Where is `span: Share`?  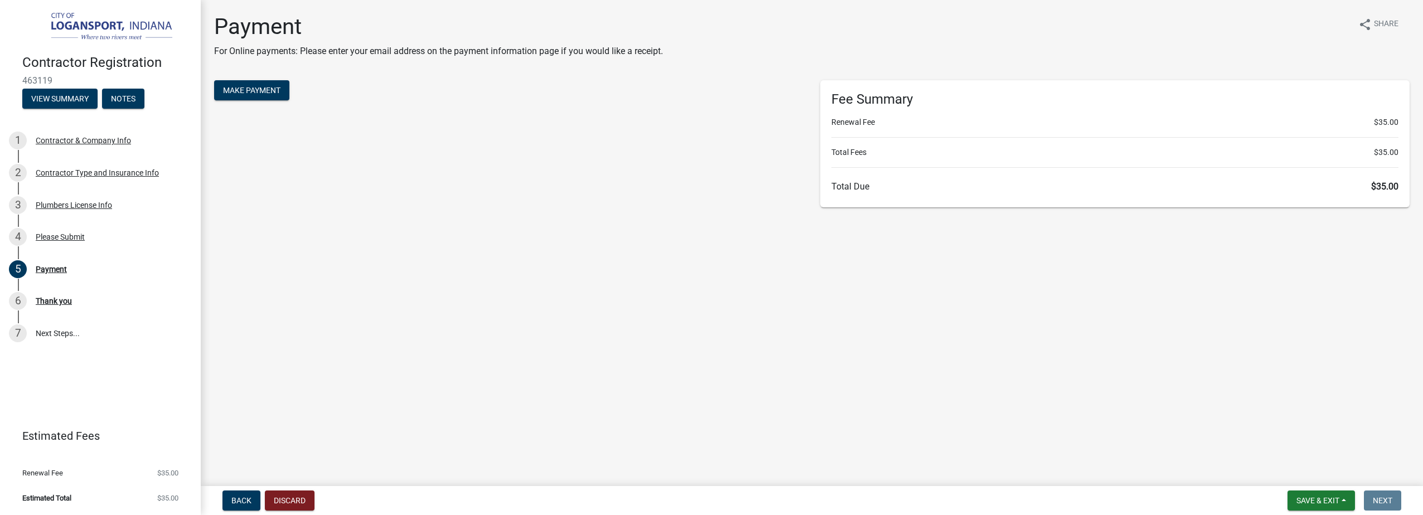 span: Share is located at coordinates (1387, 25).